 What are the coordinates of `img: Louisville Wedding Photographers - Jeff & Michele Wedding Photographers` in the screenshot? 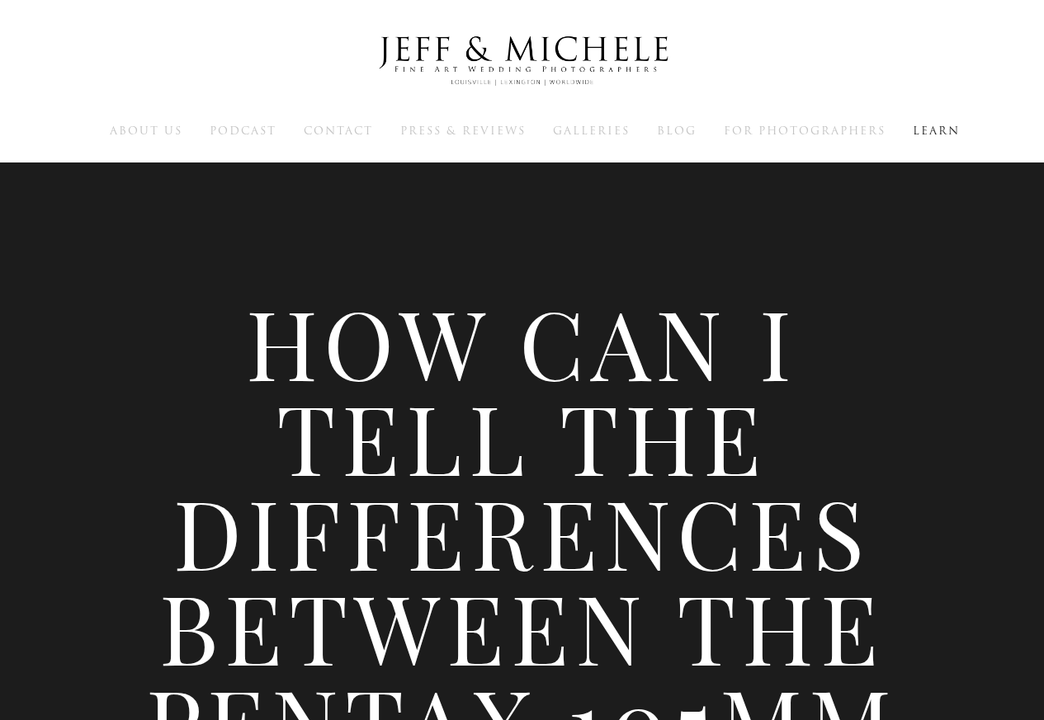 It's located at (522, 61).